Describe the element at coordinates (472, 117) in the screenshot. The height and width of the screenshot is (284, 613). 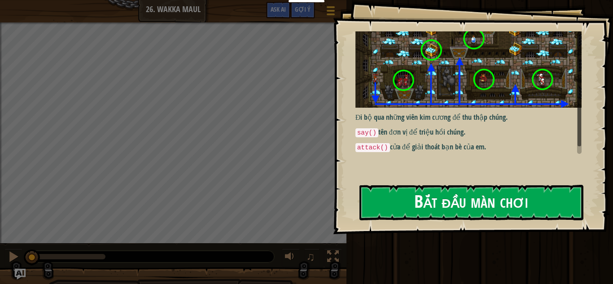
I see `p: Đi bộ qua những viên kim cương để thu thập chúng.` at that location.